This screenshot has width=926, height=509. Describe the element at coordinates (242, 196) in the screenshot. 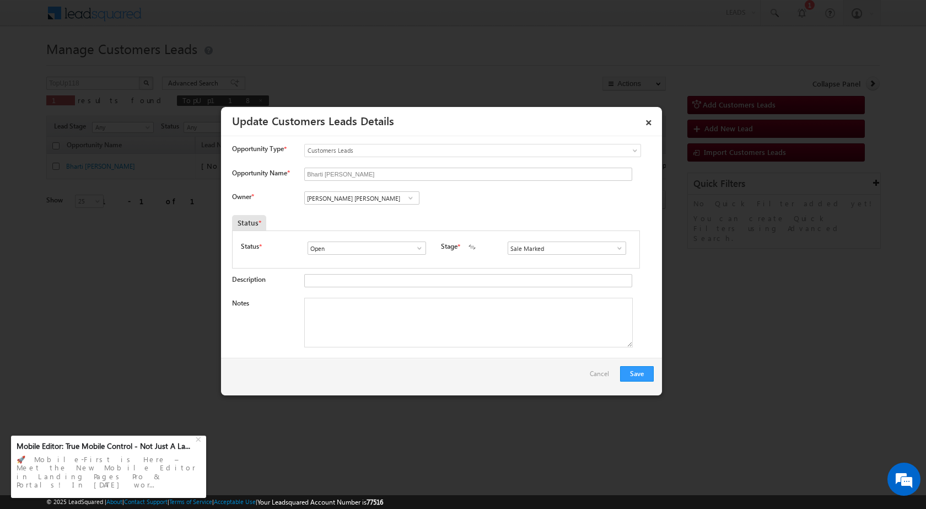

I see `label: Owner` at that location.